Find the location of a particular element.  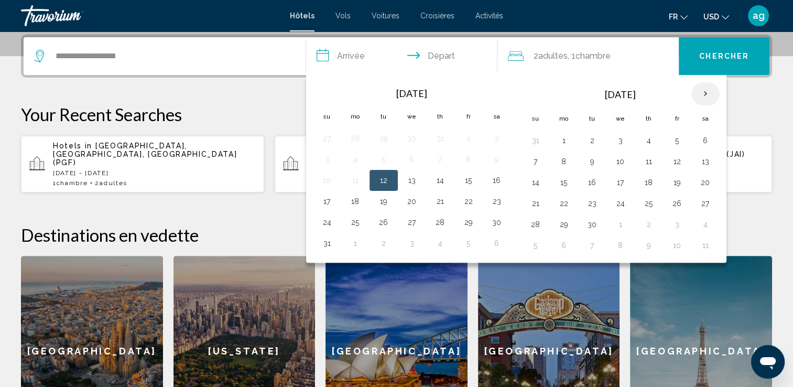

span: 1 is located at coordinates (70, 183).